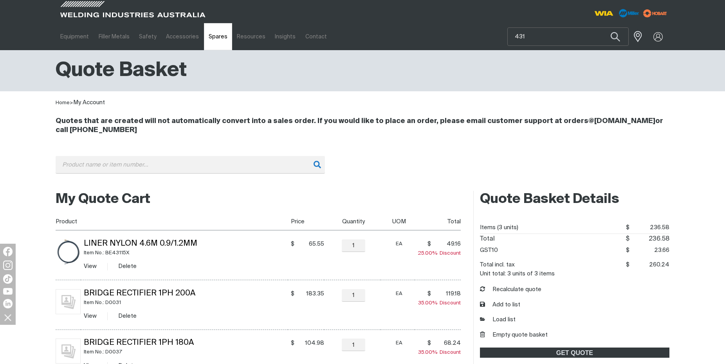  Describe the element at coordinates (68, 252) in the screenshot. I see `img: Liner Nylon 4.6m 0.9/1.2mm` at that location.